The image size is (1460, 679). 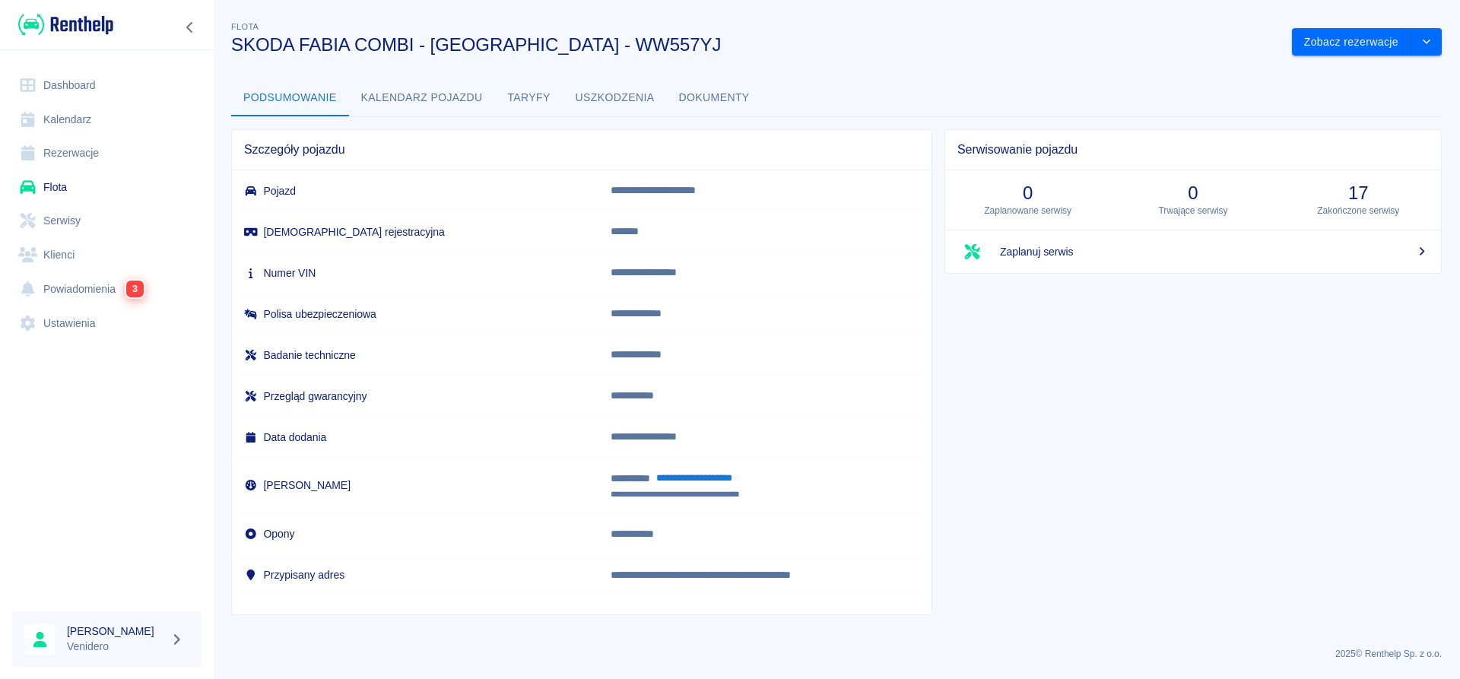 I want to click on p: 2025 © Renthelp Sp. z o.o., so click(x=836, y=654).